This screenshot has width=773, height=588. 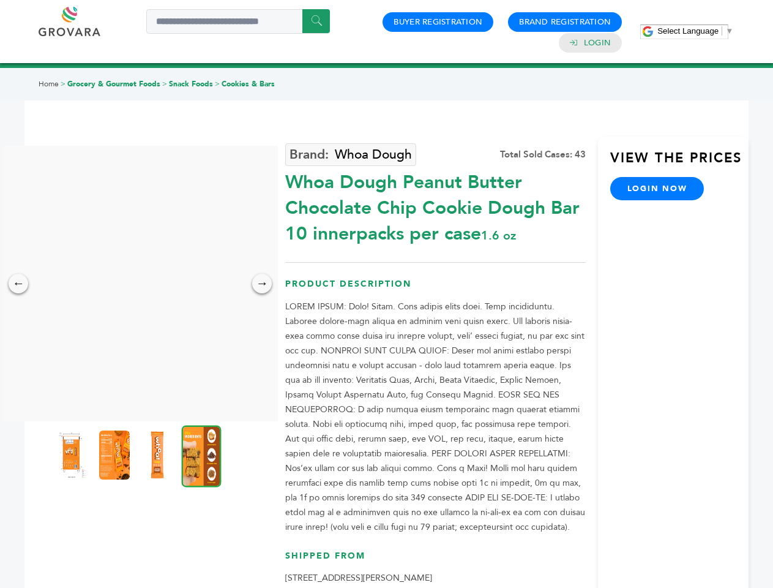 I want to click on h3: Shipped From, so click(x=435, y=560).